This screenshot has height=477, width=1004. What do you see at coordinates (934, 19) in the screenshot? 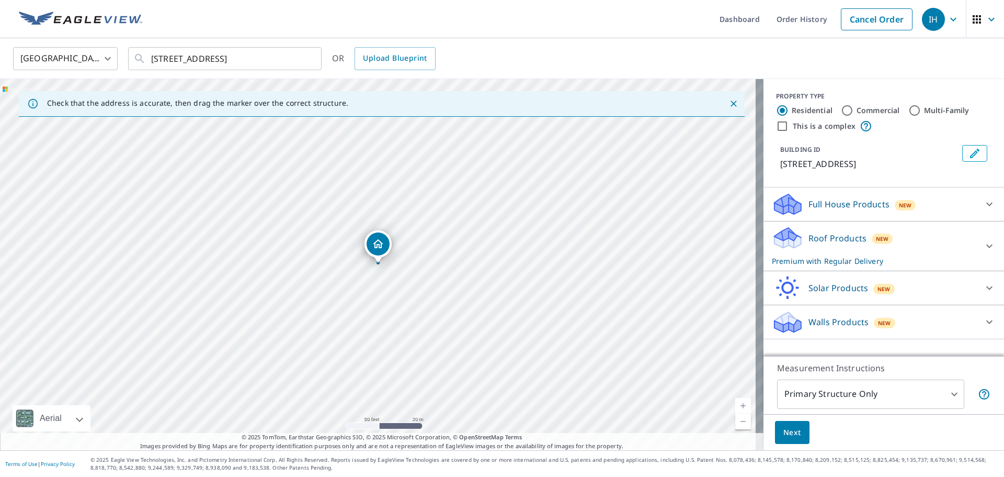
I see `div: IH` at bounding box center [934, 19].